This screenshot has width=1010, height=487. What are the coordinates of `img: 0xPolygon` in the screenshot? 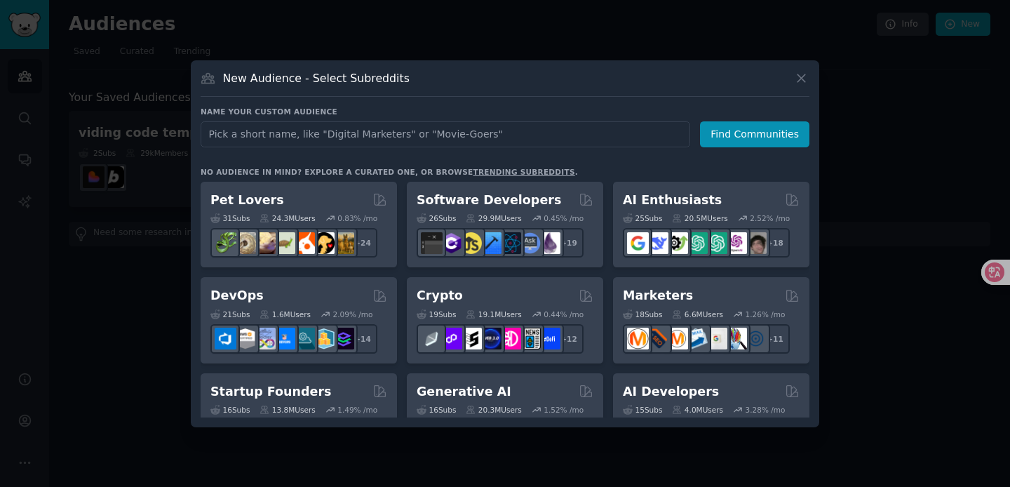 It's located at (451, 338).